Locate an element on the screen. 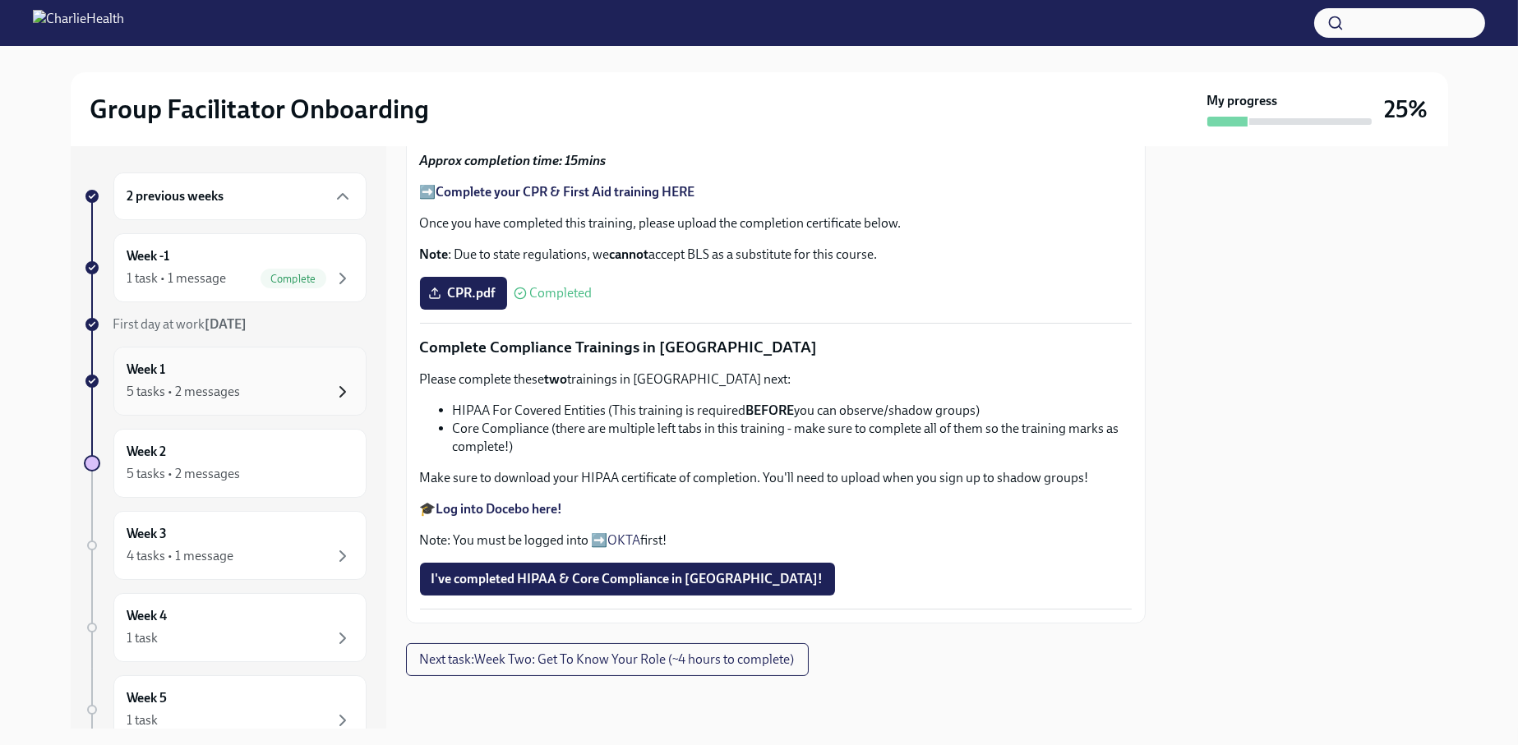  p: Once you have completed this training, please upload the completion certificate below. is located at coordinates (776, 224).